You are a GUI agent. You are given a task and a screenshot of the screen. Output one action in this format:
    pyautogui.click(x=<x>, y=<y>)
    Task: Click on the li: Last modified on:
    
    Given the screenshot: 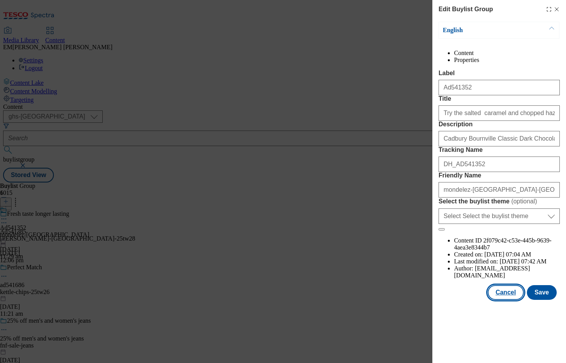 What is the action you would take?
    pyautogui.click(x=506, y=261)
    